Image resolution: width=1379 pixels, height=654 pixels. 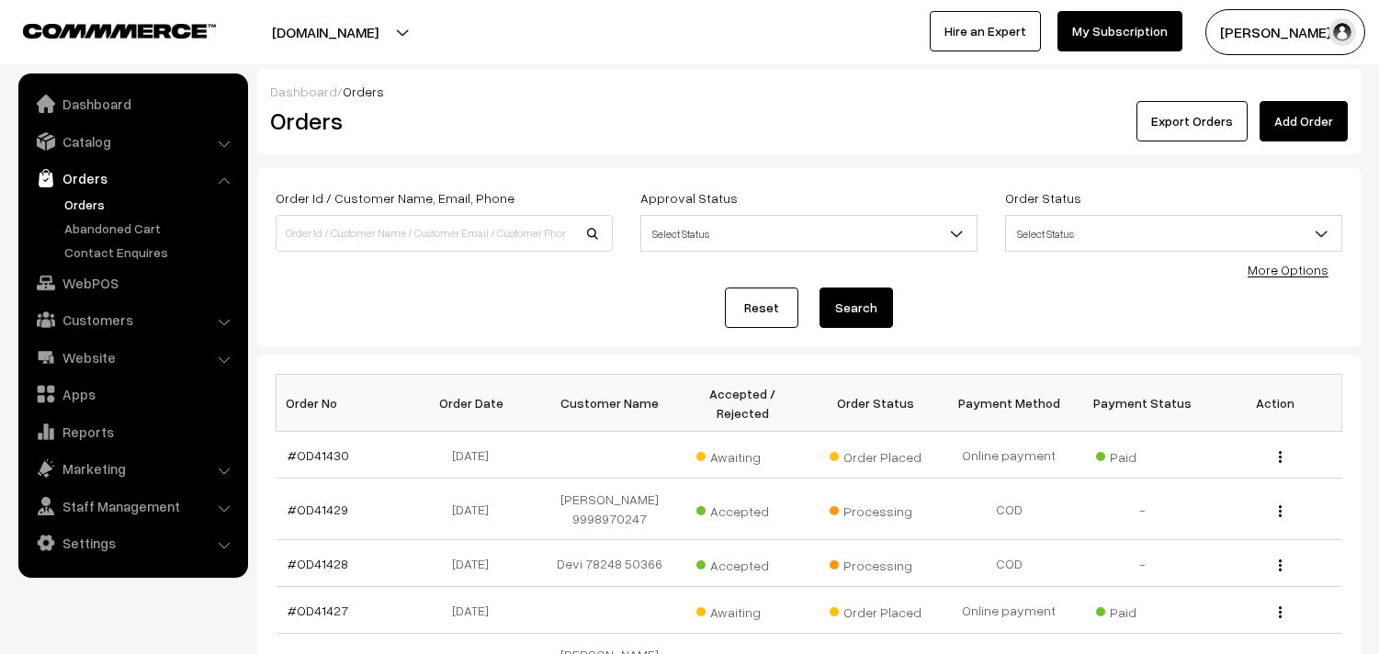 What do you see at coordinates (876, 403) in the screenshot?
I see `th: Order Status` at bounding box center [876, 403].